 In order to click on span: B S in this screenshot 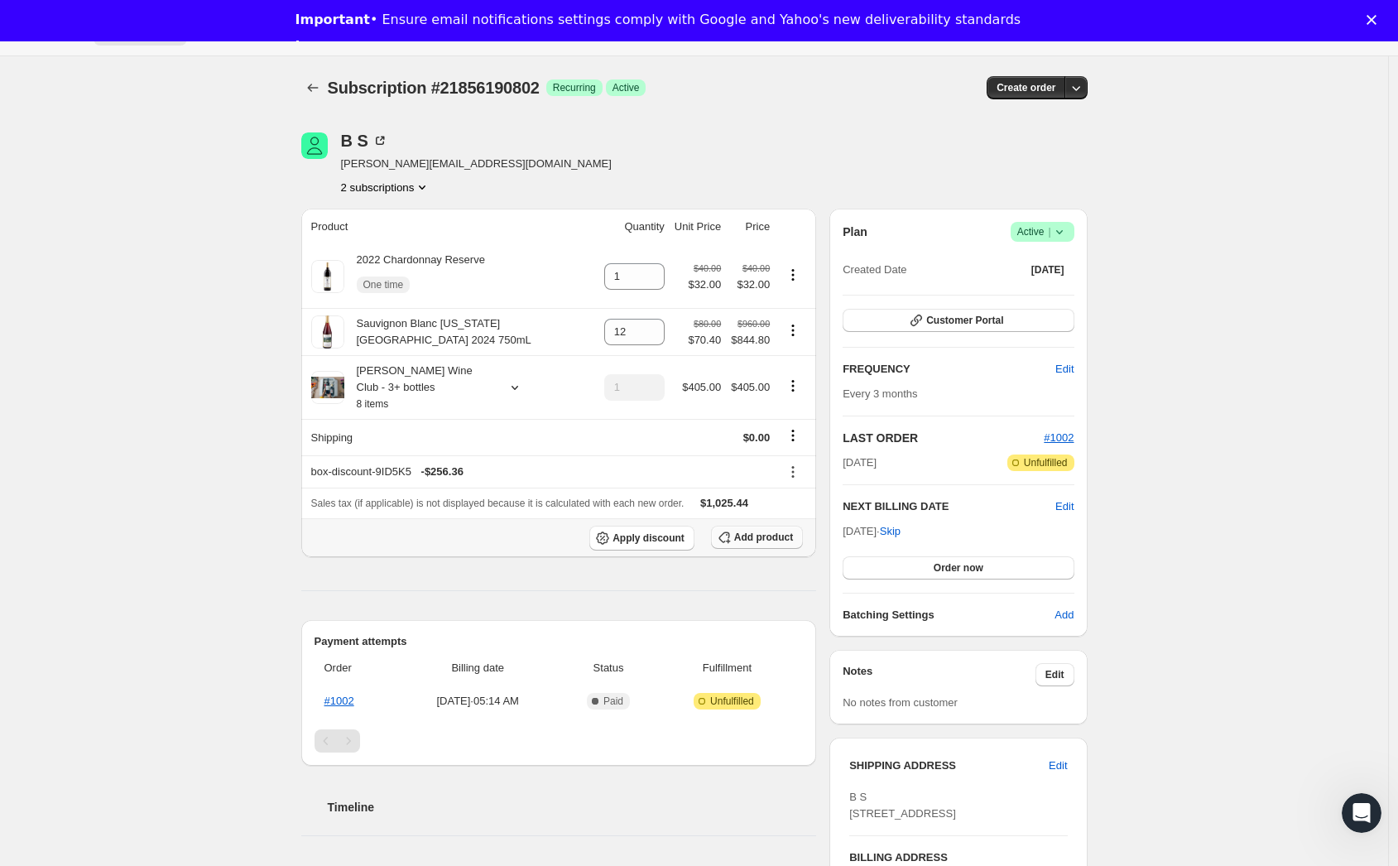, I will do `click(315, 146)`.